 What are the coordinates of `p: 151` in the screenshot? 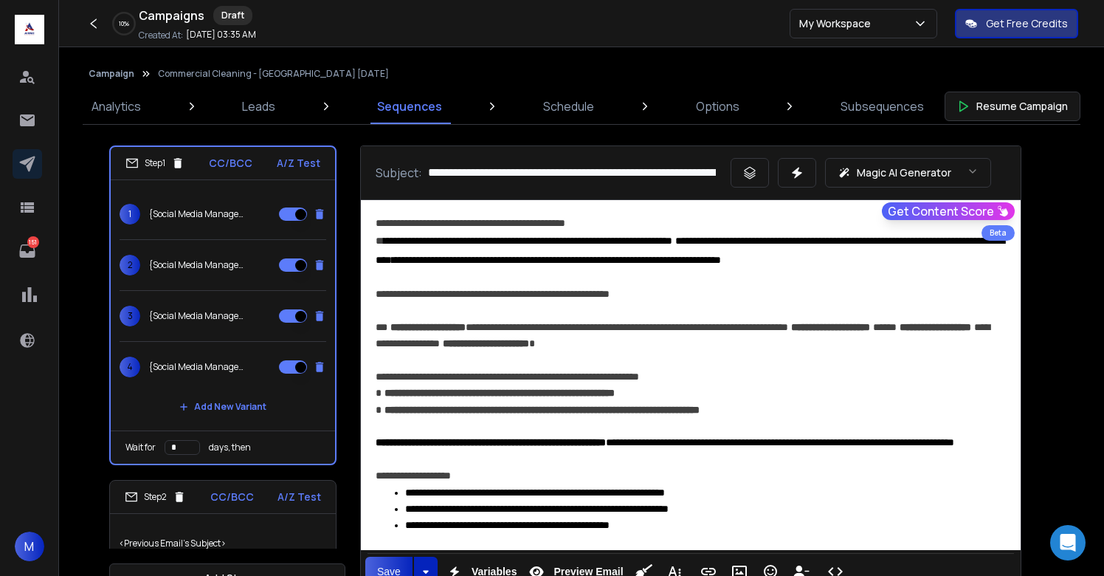 It's located at (33, 242).